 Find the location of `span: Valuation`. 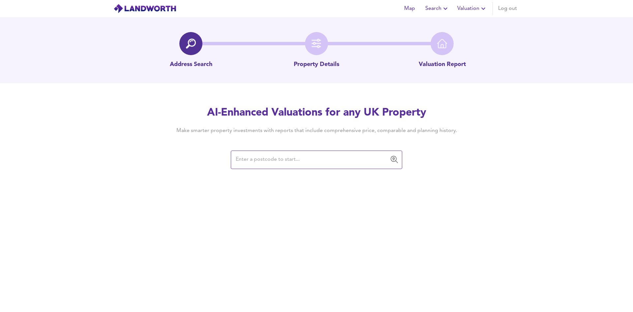

span: Valuation is located at coordinates (472, 9).